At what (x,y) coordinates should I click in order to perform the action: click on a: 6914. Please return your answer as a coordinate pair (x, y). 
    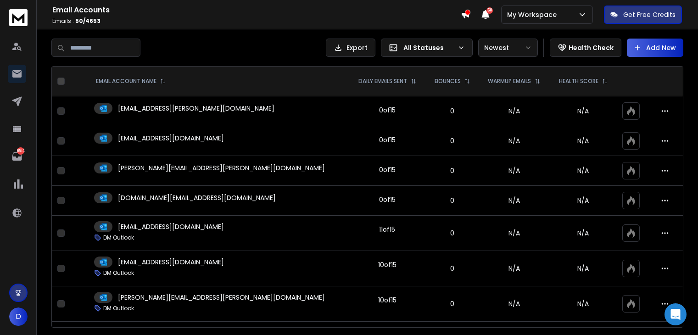
    Looking at the image, I should click on (17, 156).